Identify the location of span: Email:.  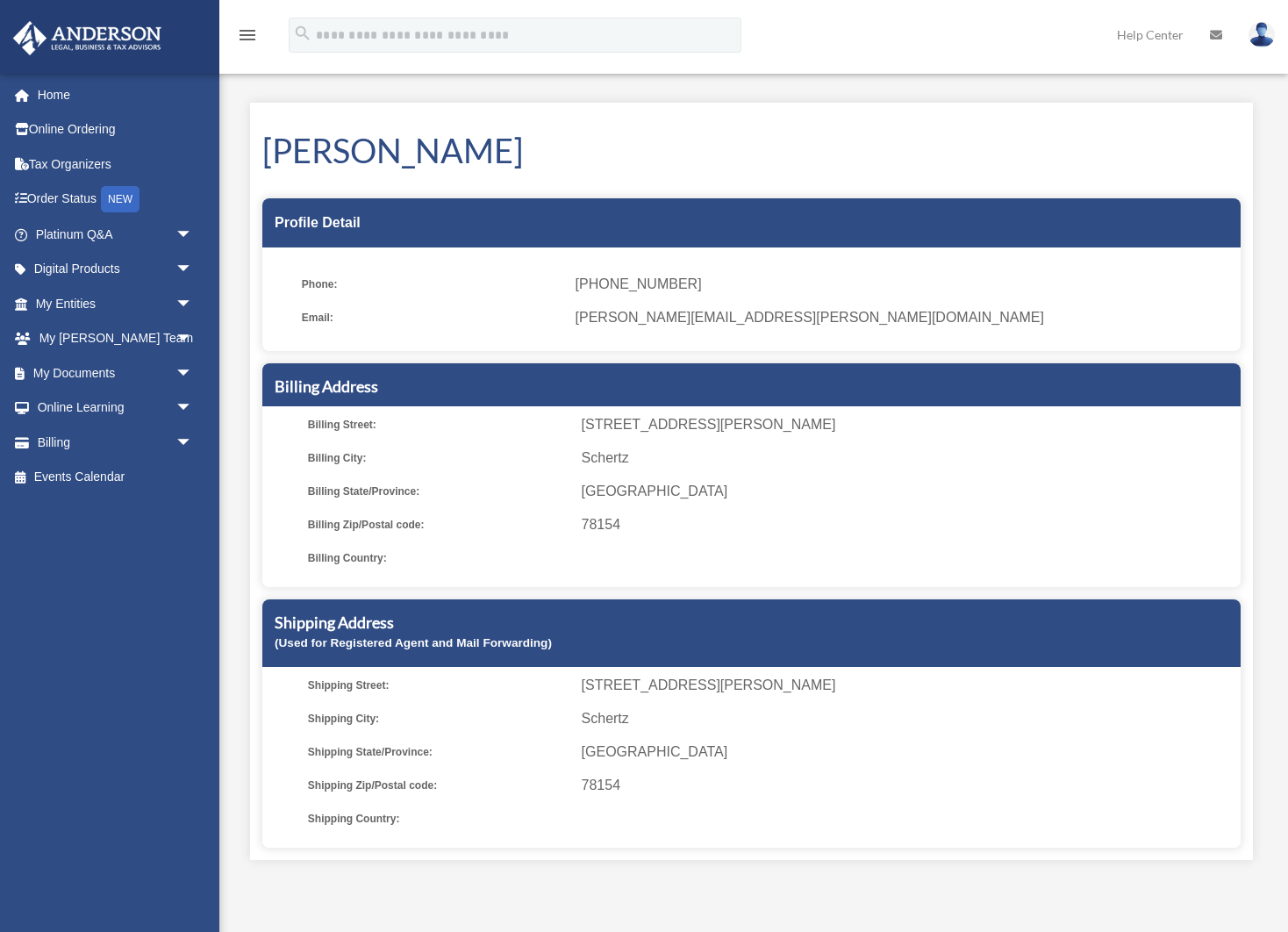
(433, 318).